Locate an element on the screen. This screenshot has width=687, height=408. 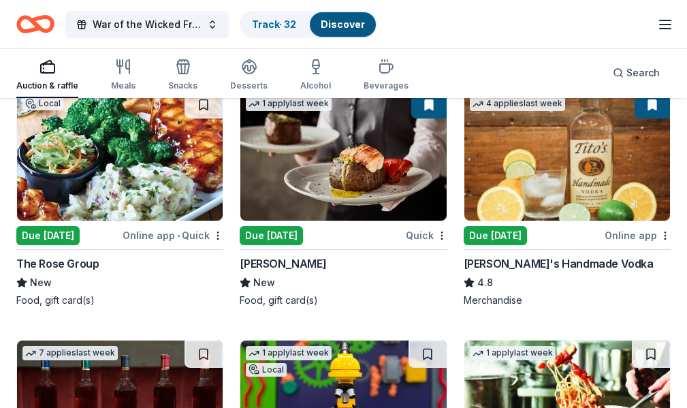
div: Merchandise is located at coordinates (567, 300).